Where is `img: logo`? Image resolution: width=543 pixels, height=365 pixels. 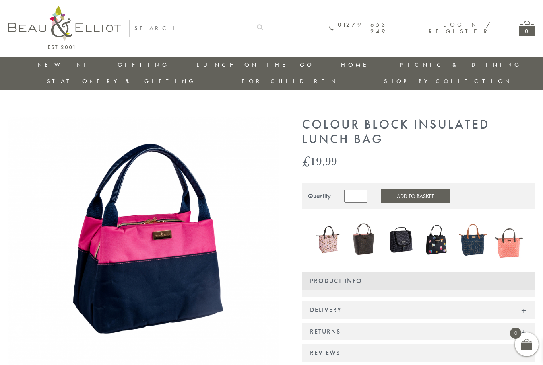
img: logo is located at coordinates (64, 27).